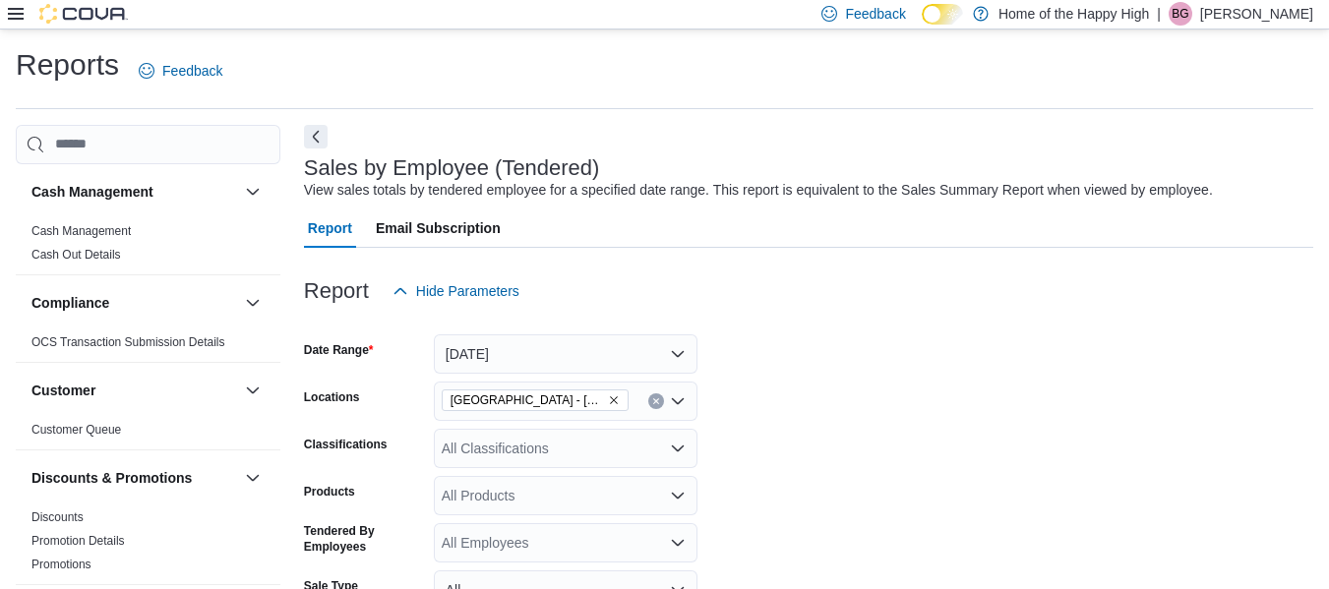  Describe the element at coordinates (330, 228) in the screenshot. I see `span: Report` at that location.